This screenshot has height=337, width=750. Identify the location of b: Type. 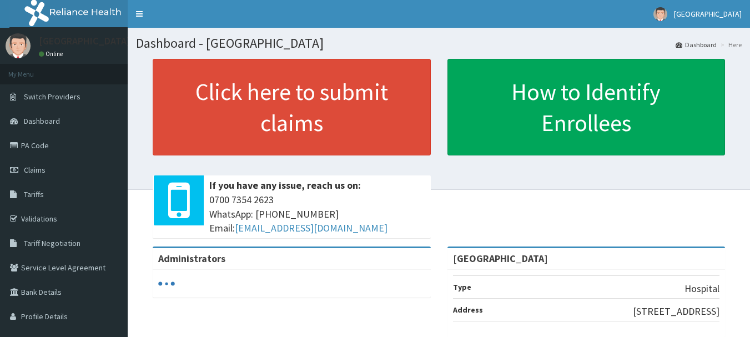
(462, 287).